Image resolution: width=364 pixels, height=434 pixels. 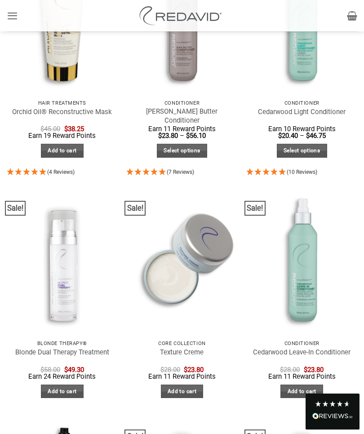 What do you see at coordinates (182, 352) in the screenshot?
I see `a: Texture Creme` at bounding box center [182, 352].